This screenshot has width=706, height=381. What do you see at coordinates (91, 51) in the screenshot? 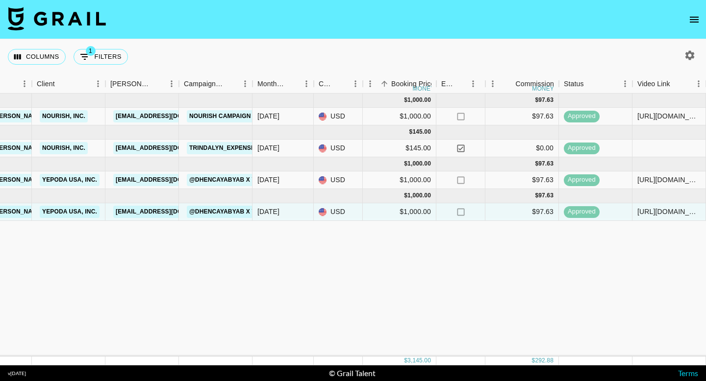
I see `span: 1` at bounding box center [91, 51].